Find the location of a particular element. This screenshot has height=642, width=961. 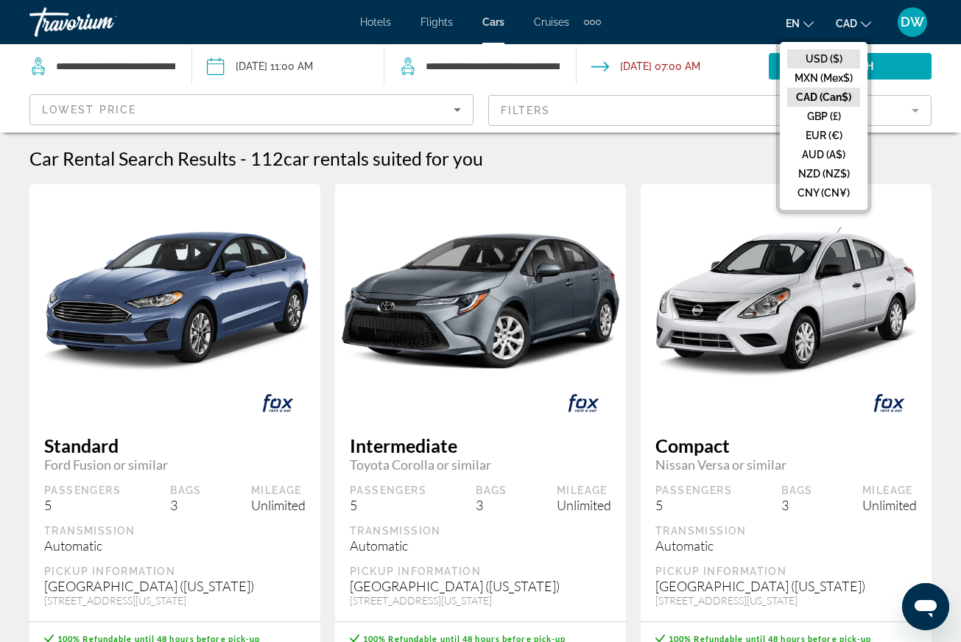

span: Standard is located at coordinates (175, 446).